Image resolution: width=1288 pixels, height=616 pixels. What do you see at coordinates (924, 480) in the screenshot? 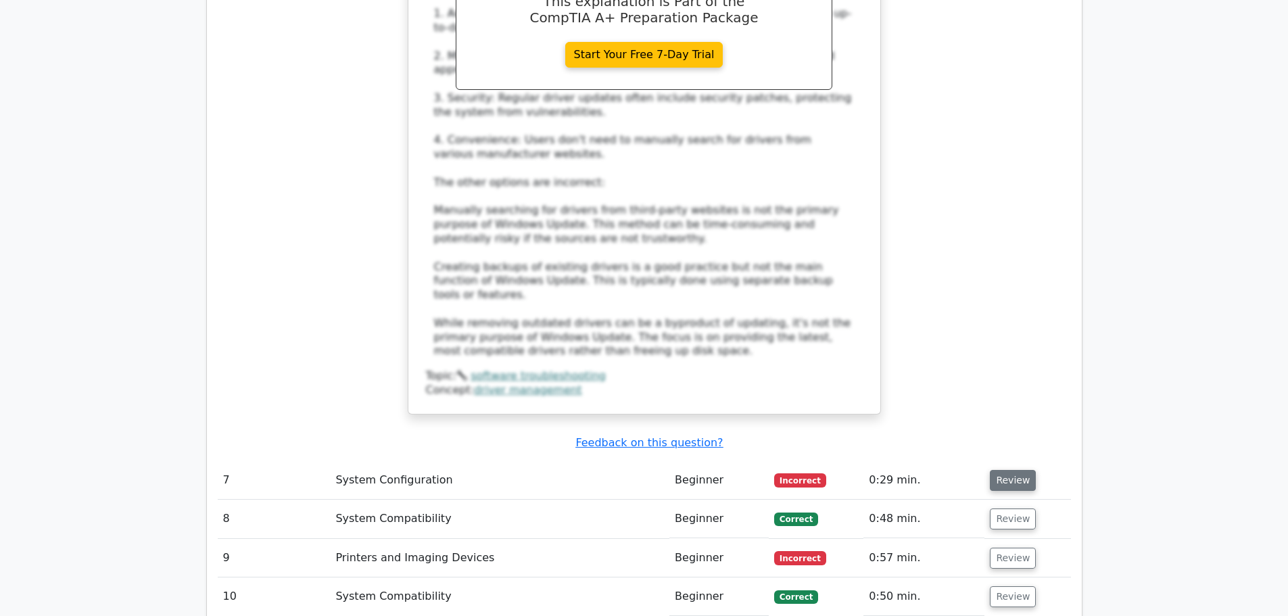
I see `td: 0:29 min.` at bounding box center [924, 480].